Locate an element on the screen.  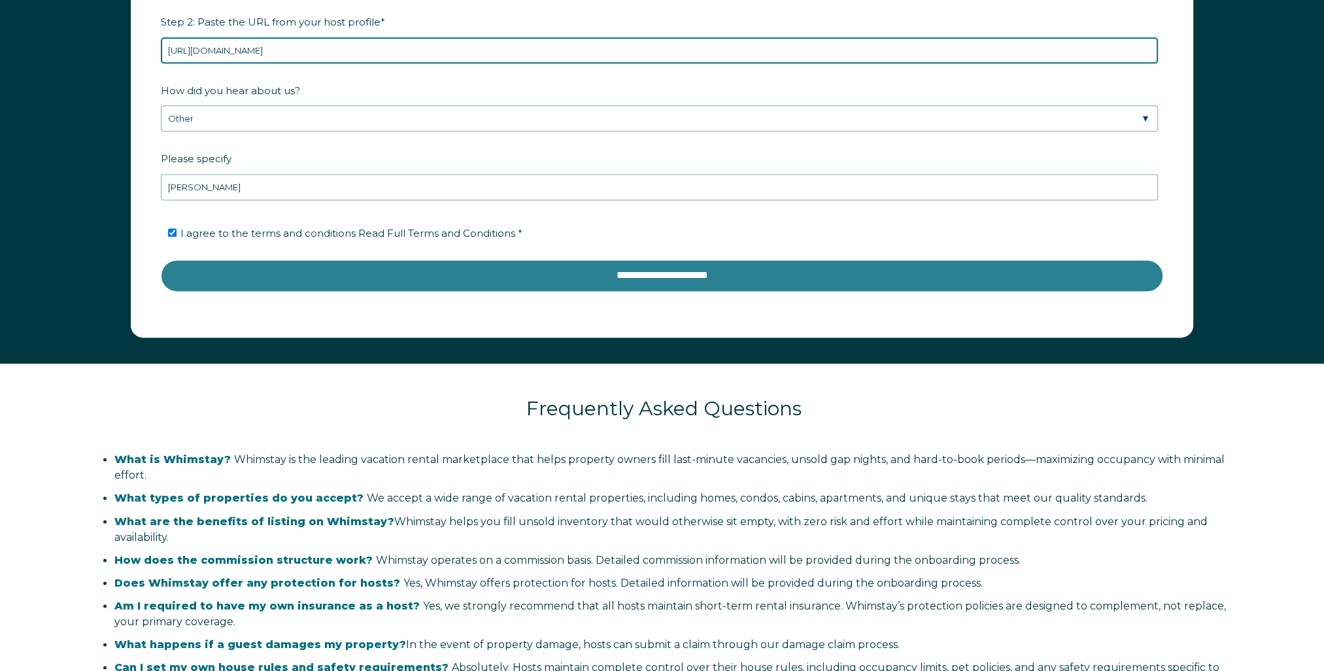
span: Frequently Asked Questions is located at coordinates (663, 408).